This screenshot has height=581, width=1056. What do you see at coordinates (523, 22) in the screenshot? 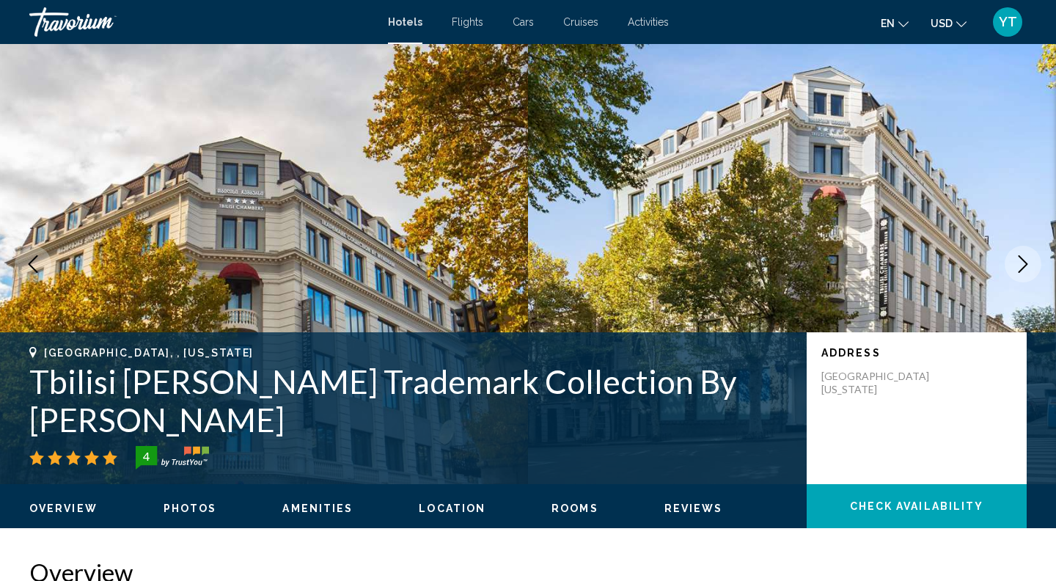
I see `span: Cars` at bounding box center [523, 22].